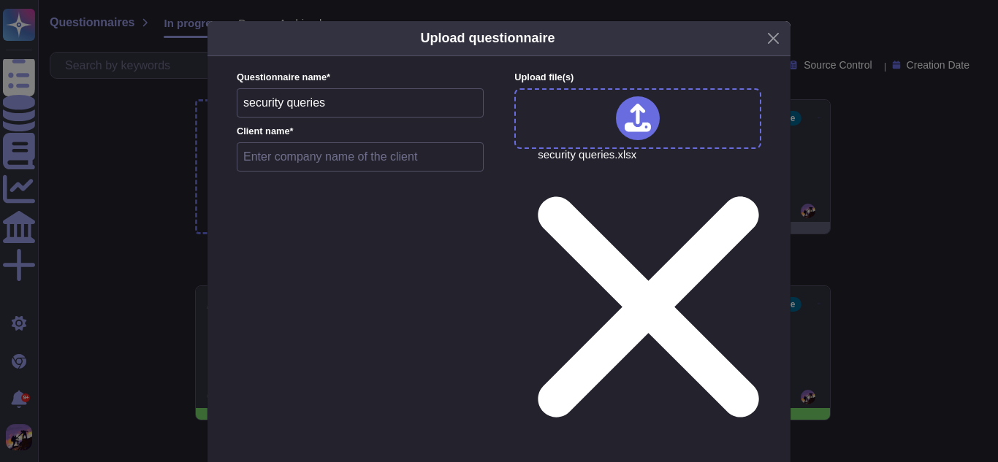  What do you see at coordinates (648, 302) in the screenshot?
I see `span: security queries.xlsx` at bounding box center [648, 302].